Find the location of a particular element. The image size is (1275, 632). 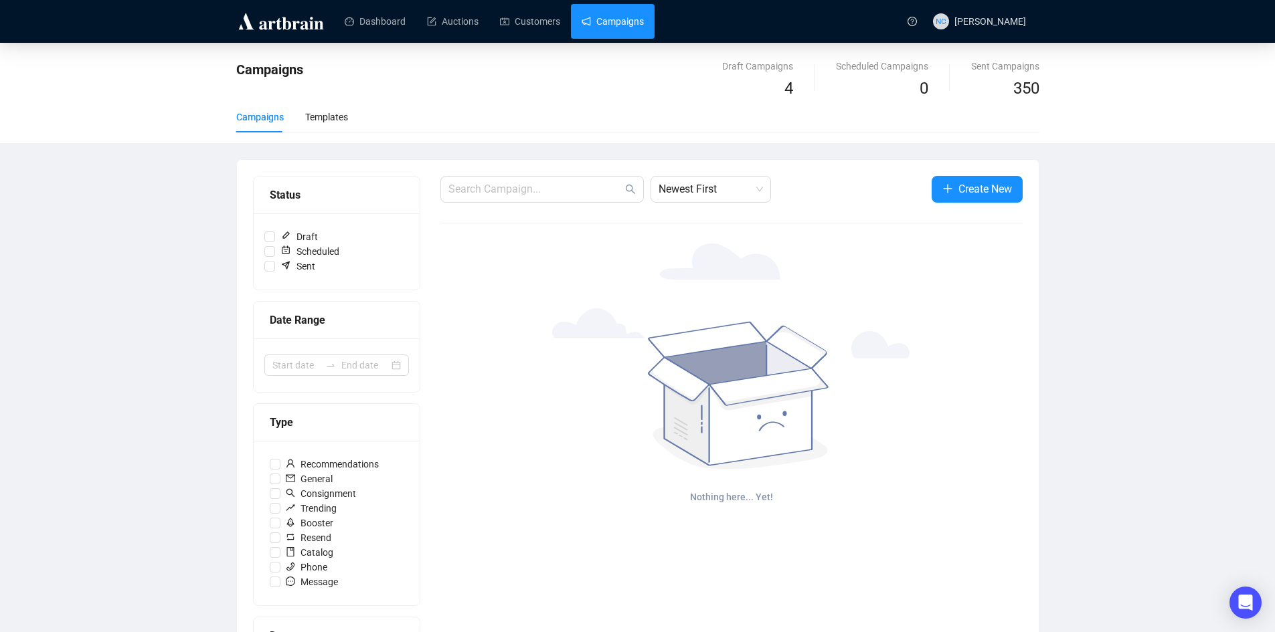

span: user is located at coordinates (290, 464).